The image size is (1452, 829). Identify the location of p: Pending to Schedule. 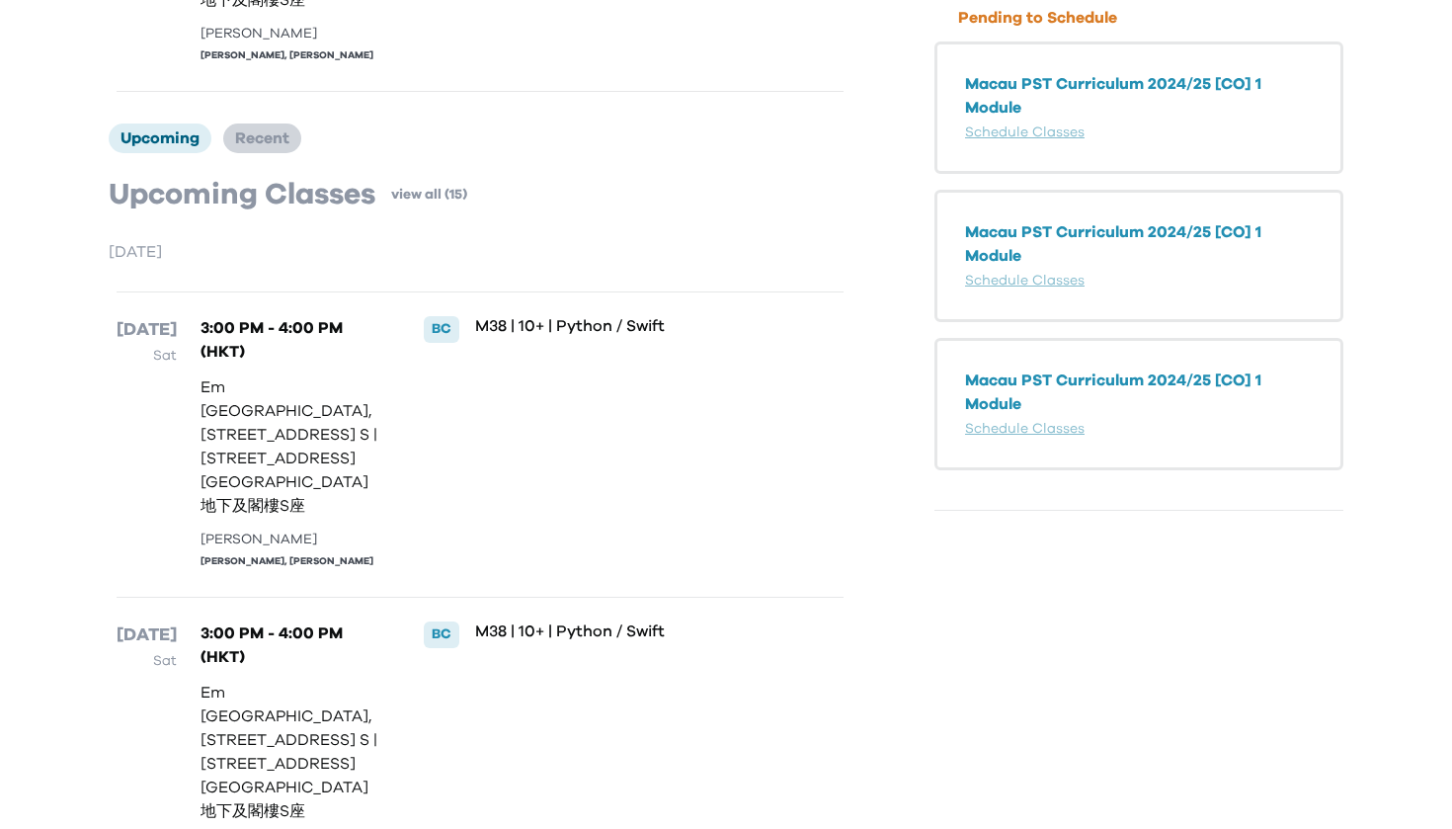
(1151, 18).